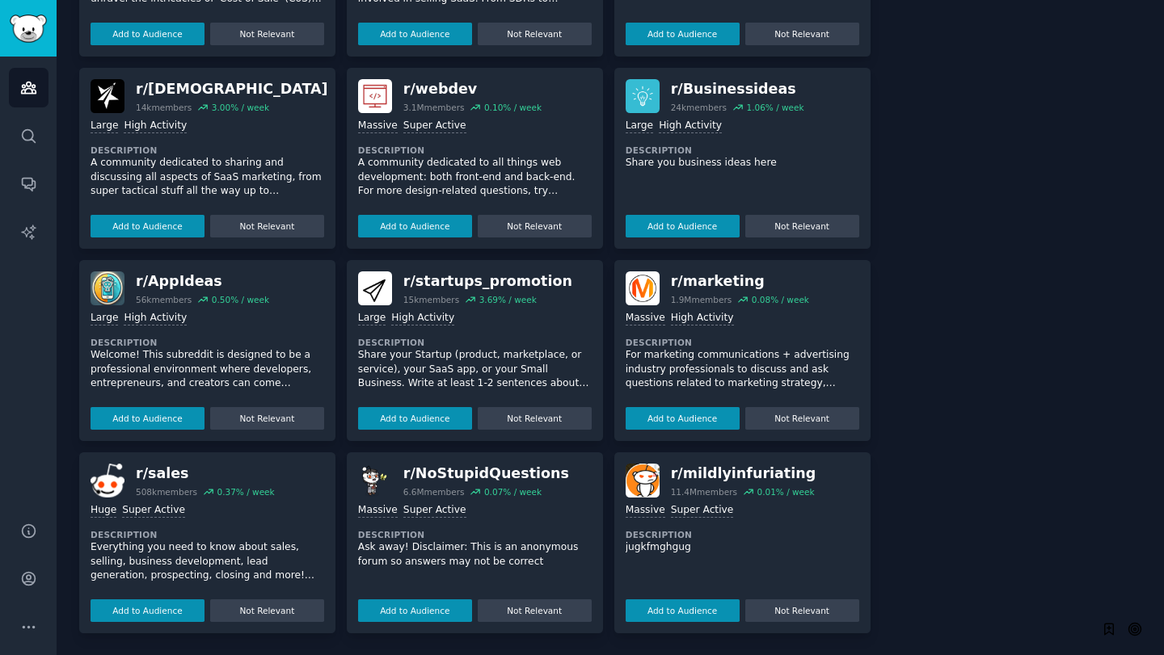  Describe the element at coordinates (486, 474) in the screenshot. I see `div: r/ NoStupidQuestions` at that location.